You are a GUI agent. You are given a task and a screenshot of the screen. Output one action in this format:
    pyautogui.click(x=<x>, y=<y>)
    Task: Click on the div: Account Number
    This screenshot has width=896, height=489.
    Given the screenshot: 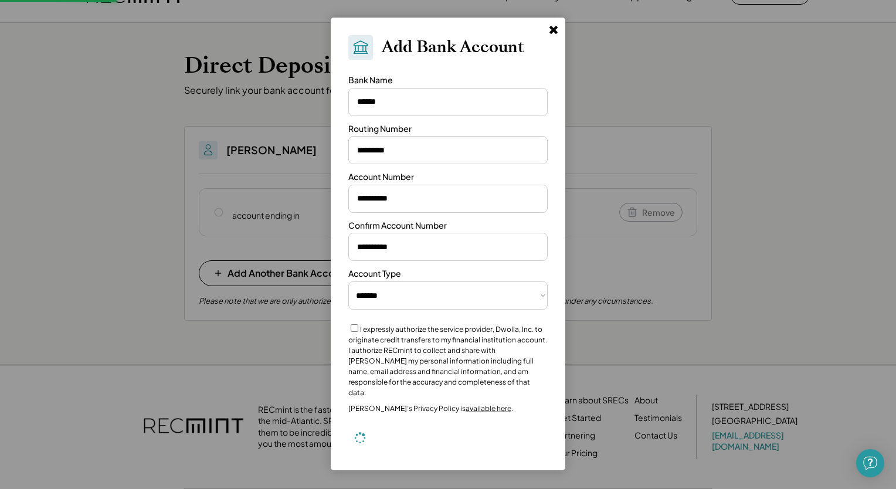 What is the action you would take?
    pyautogui.click(x=381, y=177)
    